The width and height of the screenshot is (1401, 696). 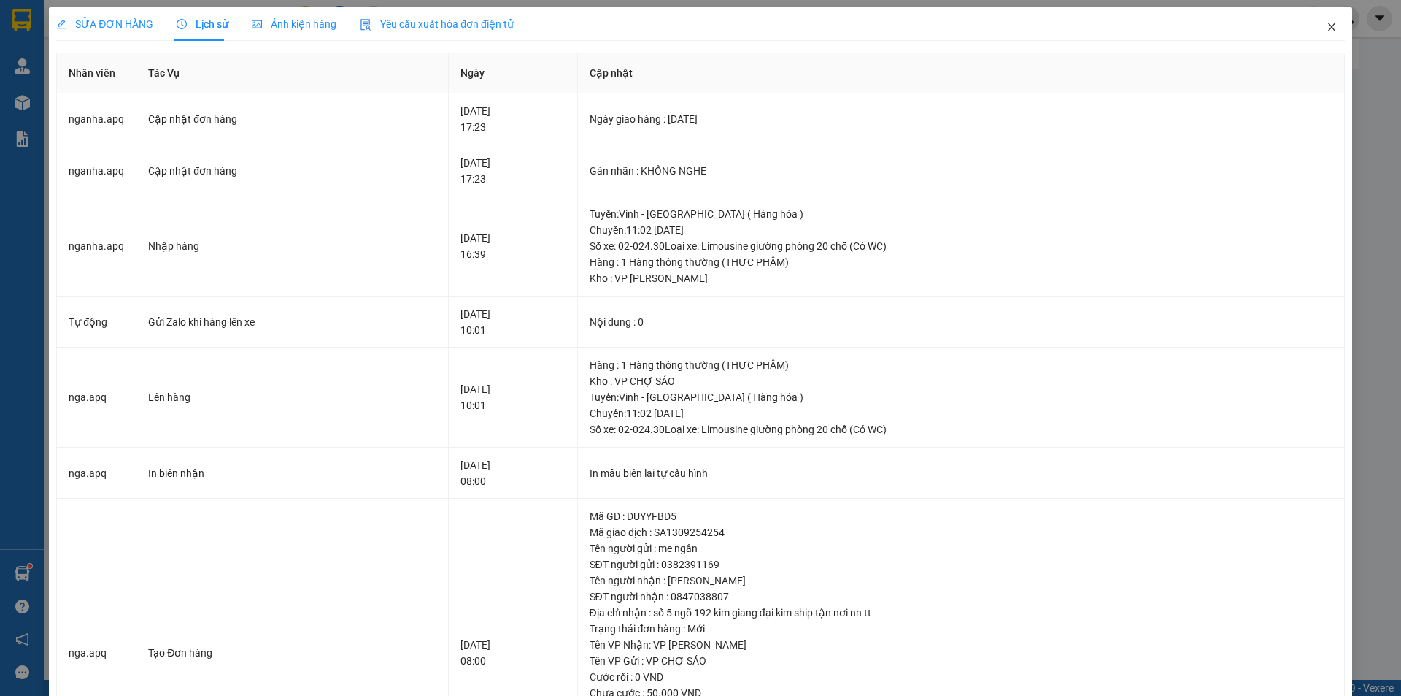 What do you see at coordinates (961, 677) in the screenshot?
I see `div: Cước rồi : 0 VND` at bounding box center [961, 677].